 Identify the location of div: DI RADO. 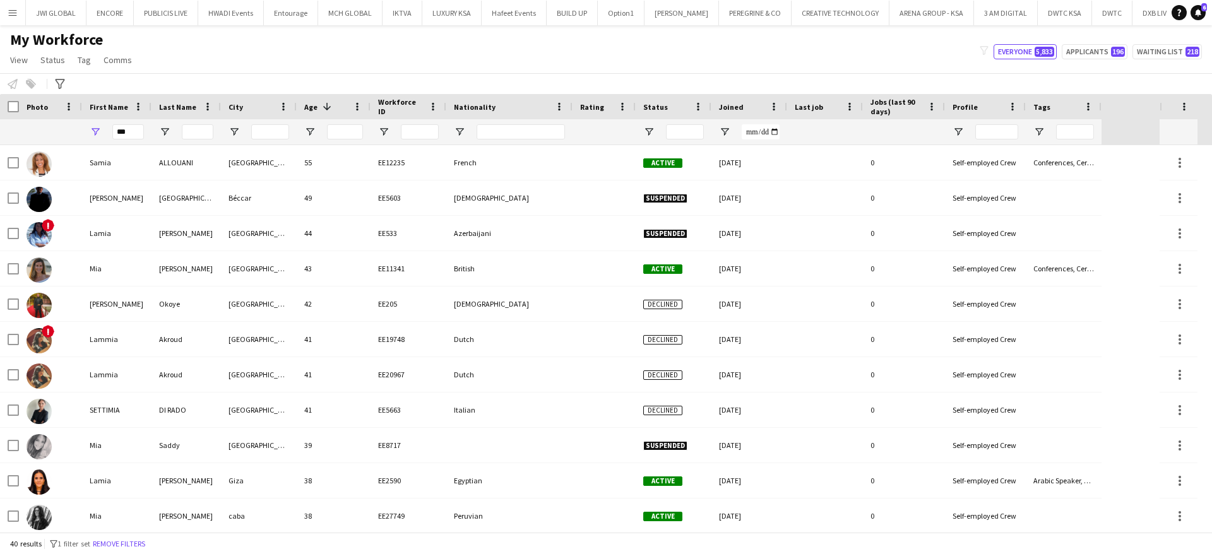
(186, 410).